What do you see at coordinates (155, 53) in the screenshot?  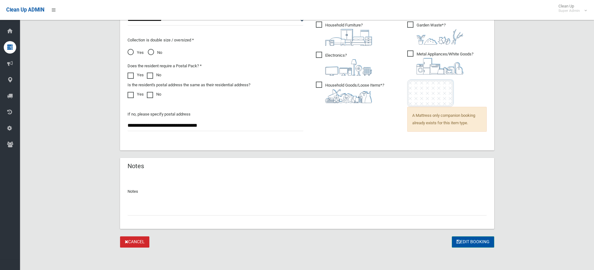 I see `span: No` at bounding box center [155, 53].